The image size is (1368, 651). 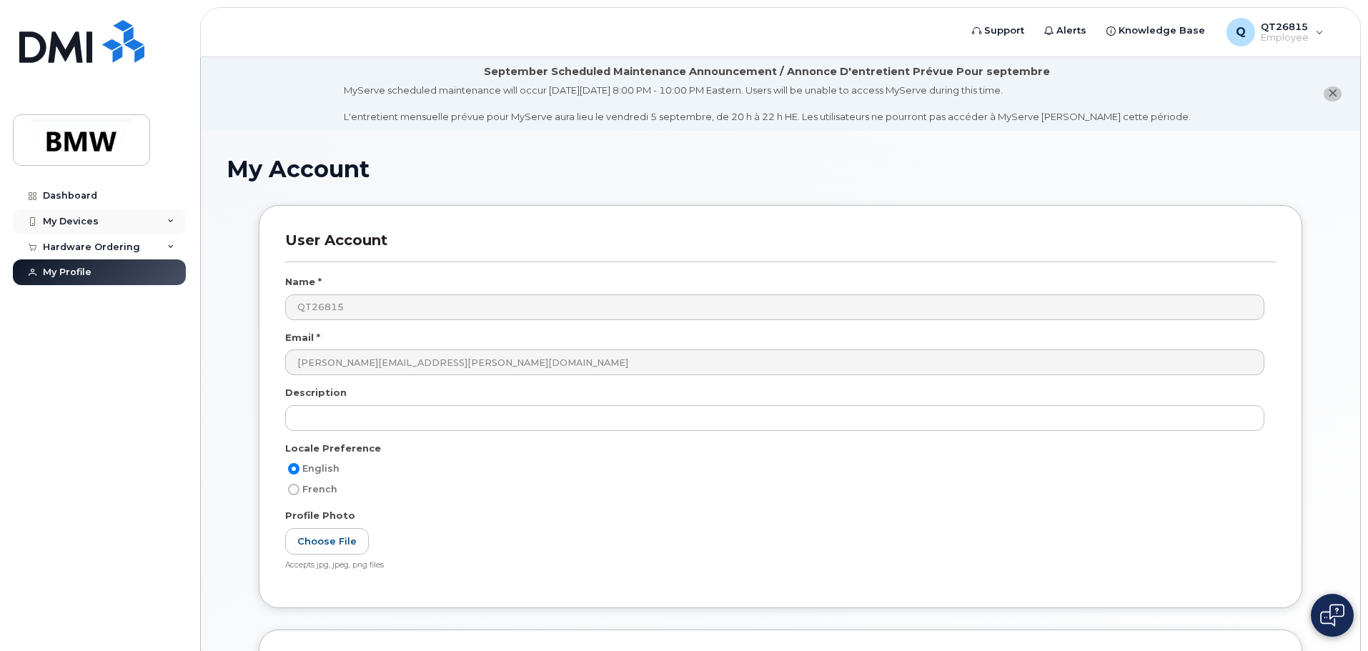 What do you see at coordinates (294, 469) in the screenshot?
I see `input: English` at bounding box center [294, 469].